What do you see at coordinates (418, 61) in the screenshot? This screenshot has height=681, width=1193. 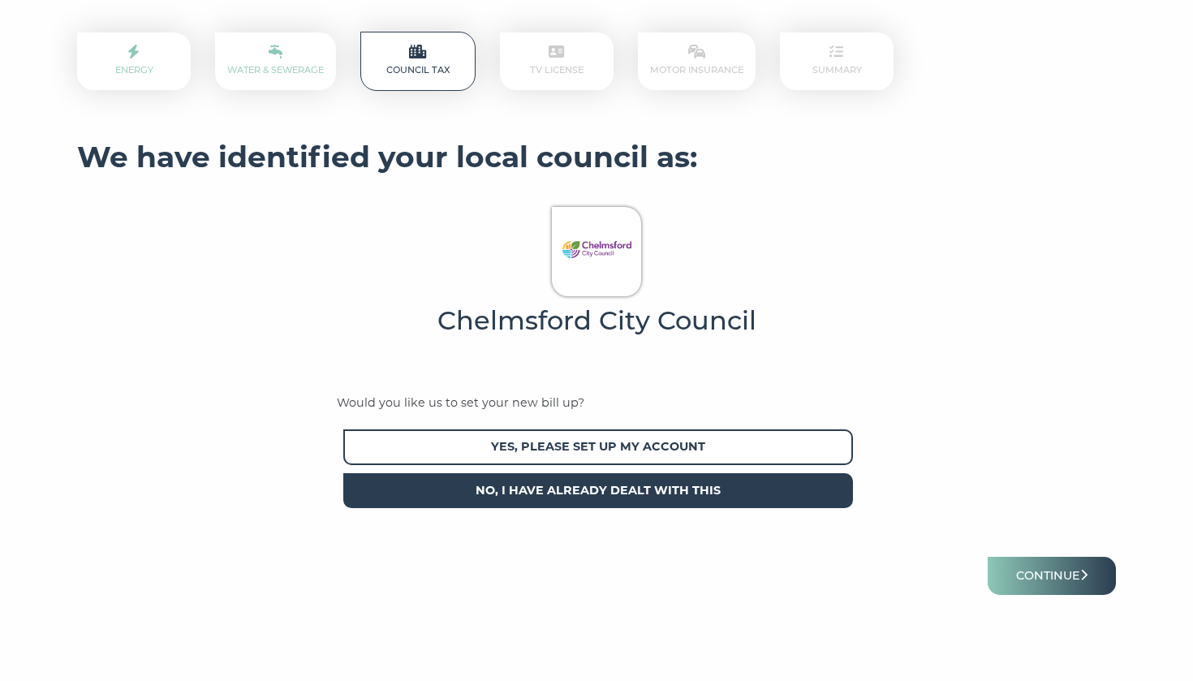 I see `p: Council Tax` at bounding box center [418, 61].